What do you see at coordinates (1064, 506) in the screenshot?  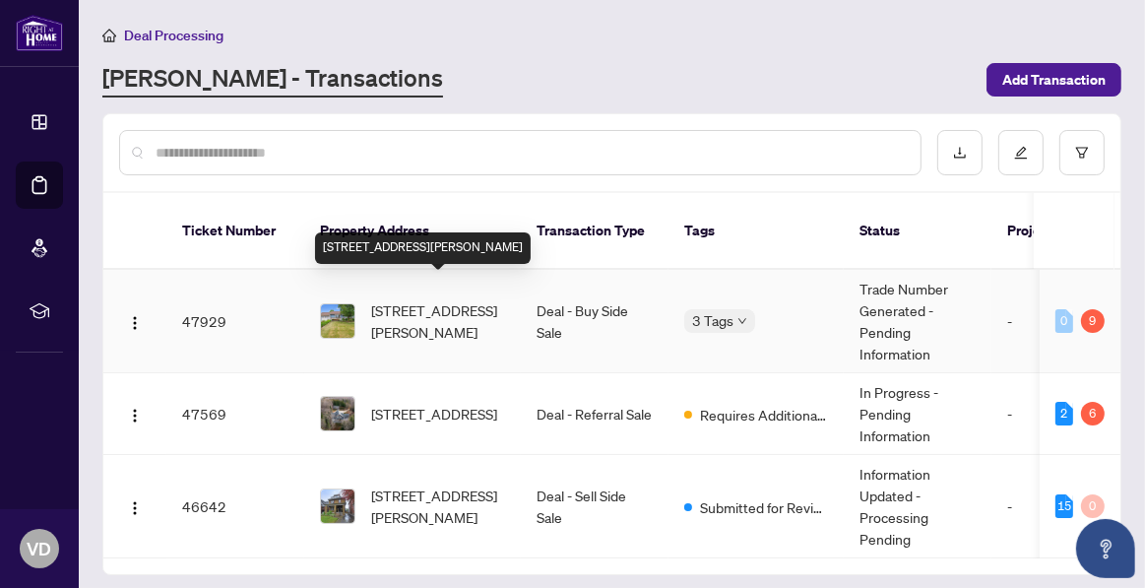 I see `div: 15` at bounding box center [1064, 506].